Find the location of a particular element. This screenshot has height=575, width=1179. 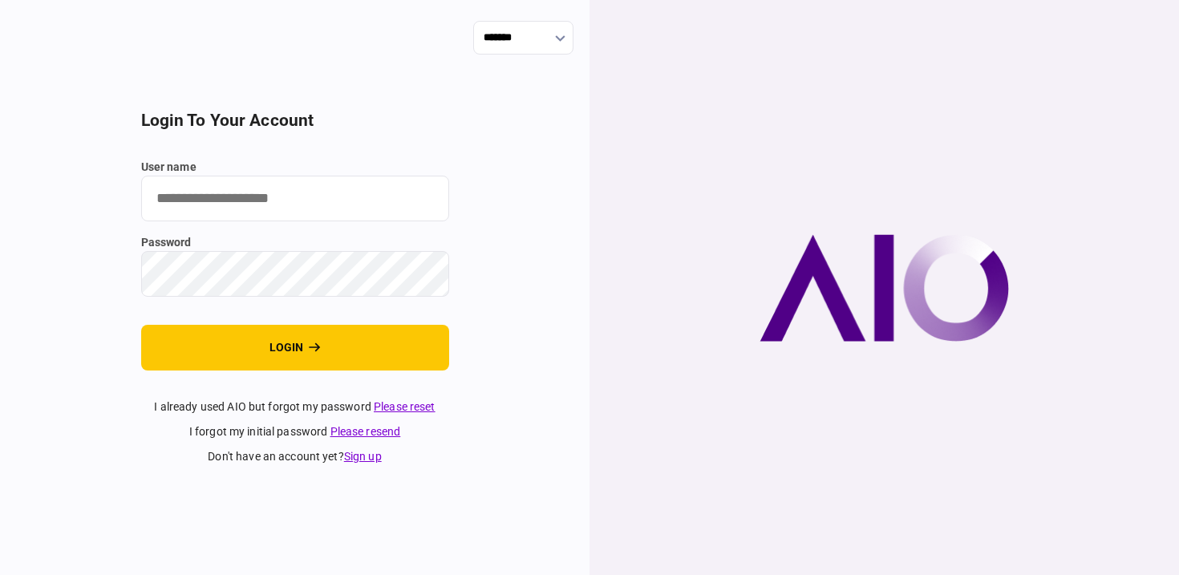

label: user name is located at coordinates (295, 167).